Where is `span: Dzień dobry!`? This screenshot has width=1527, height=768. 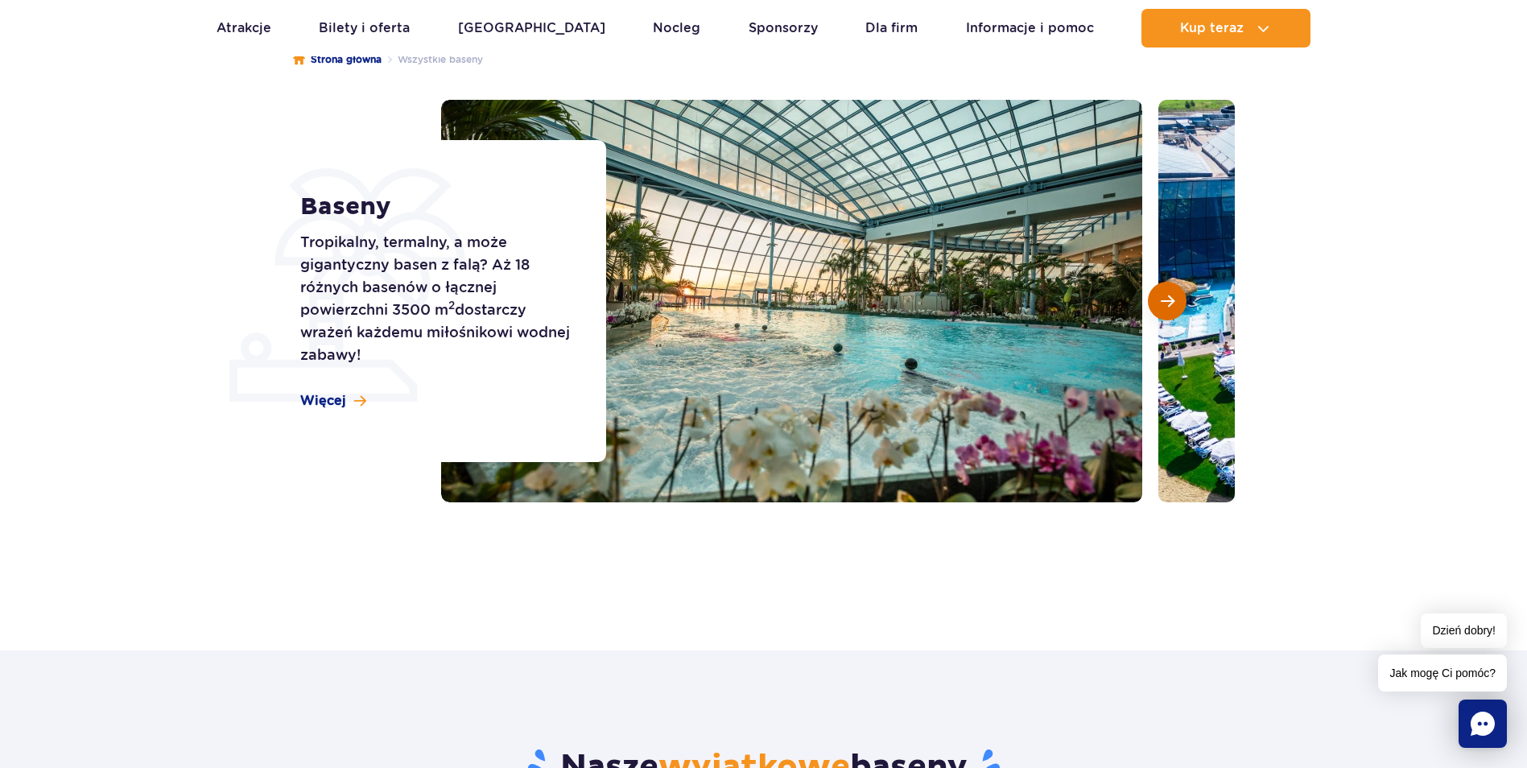 span: Dzień dobry! is located at coordinates (1463, 630).